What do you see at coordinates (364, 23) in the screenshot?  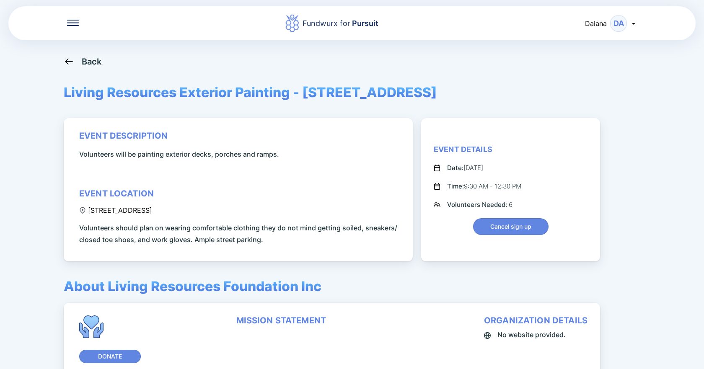 I see `span: Pursuit` at bounding box center [364, 23].